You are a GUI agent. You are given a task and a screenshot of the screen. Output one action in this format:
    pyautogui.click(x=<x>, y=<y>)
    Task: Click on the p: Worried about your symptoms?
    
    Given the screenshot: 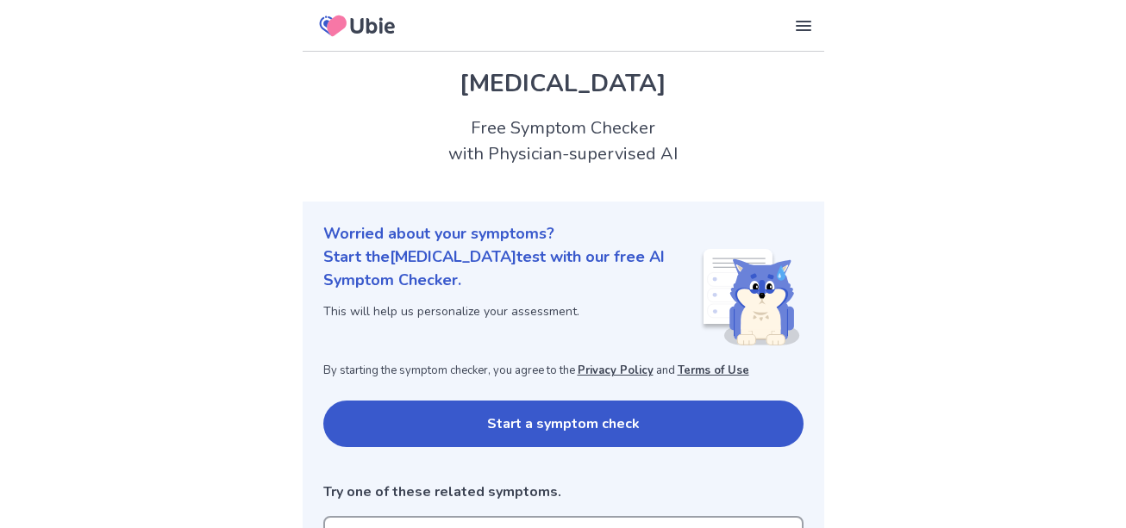 What is the action you would take?
    pyautogui.click(x=563, y=234)
    